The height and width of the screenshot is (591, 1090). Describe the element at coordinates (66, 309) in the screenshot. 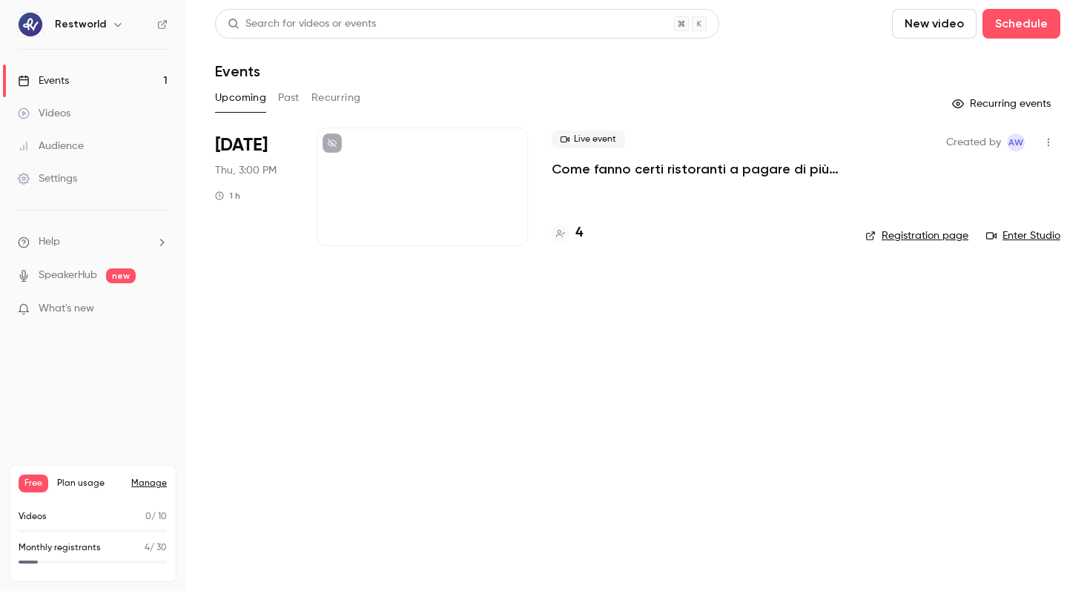

I see `span: What's new` at that location.